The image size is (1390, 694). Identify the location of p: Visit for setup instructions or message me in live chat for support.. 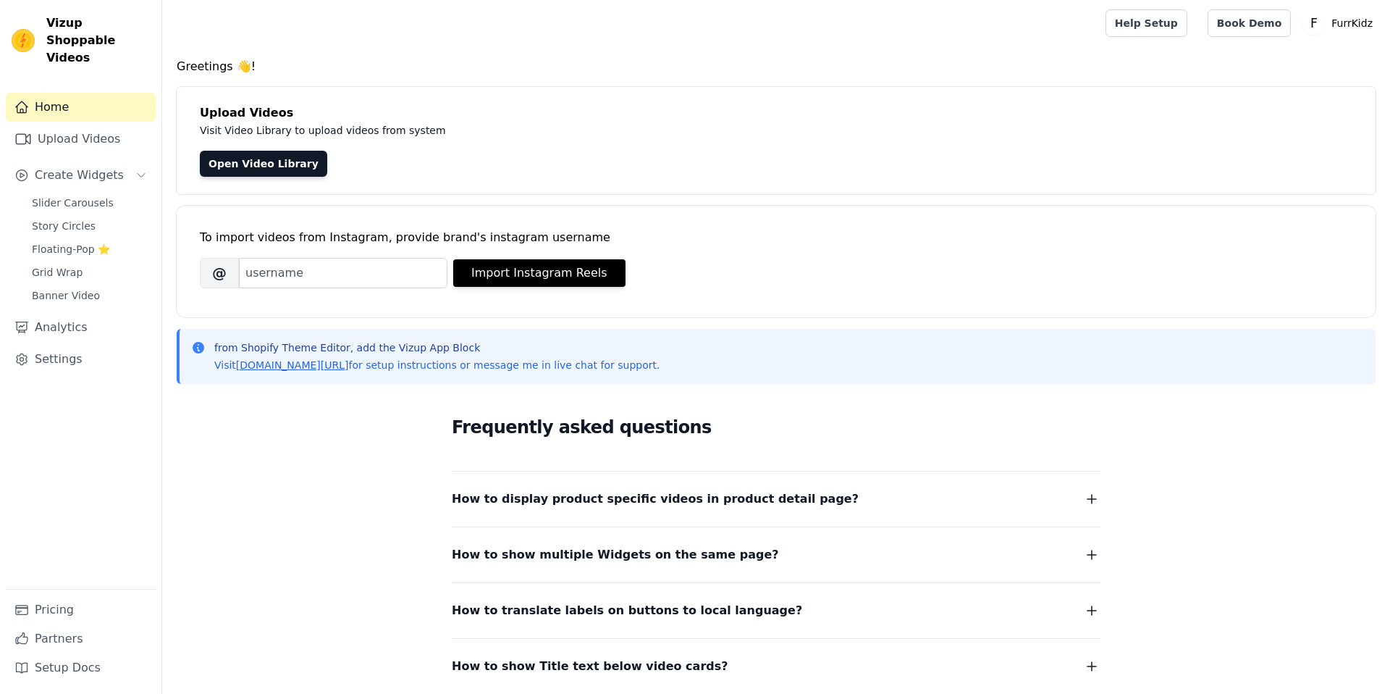
(437, 365).